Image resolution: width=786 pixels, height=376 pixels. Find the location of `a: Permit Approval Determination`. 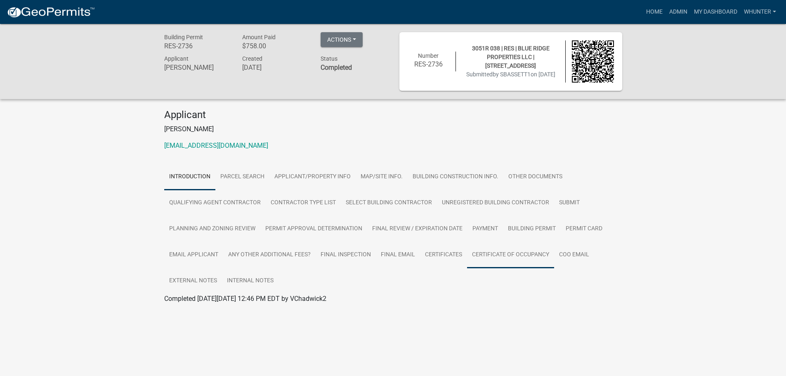

a: Permit Approval Determination is located at coordinates (314, 229).